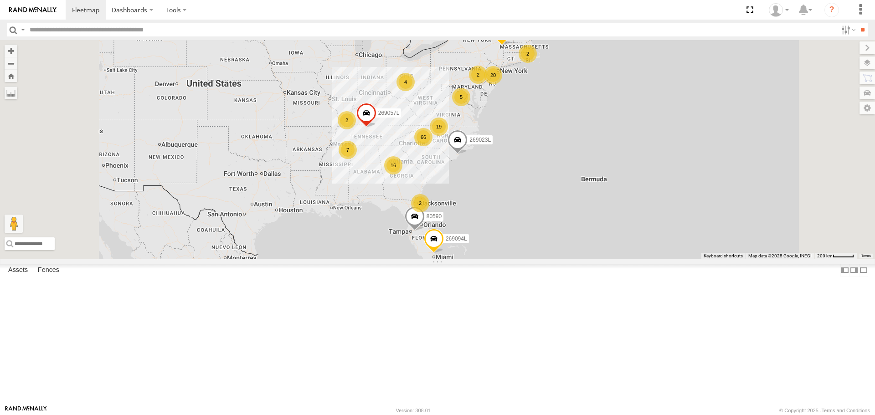 The width and height of the screenshot is (875, 415). Describe the element at coordinates (26, 411) in the screenshot. I see `a: Visit our Website` at that location.